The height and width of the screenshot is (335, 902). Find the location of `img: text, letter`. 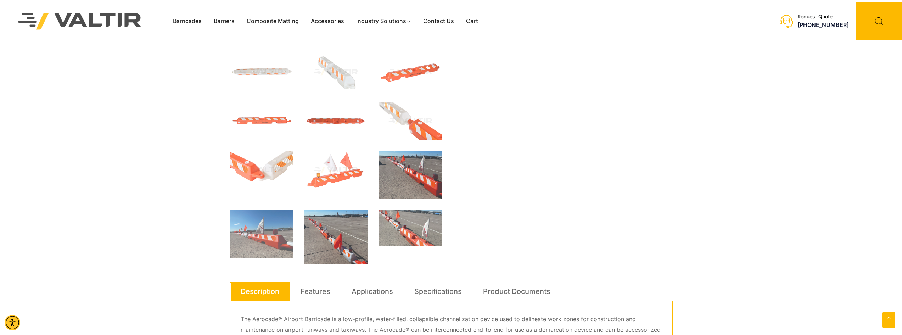

img: text, letter is located at coordinates (262, 72).